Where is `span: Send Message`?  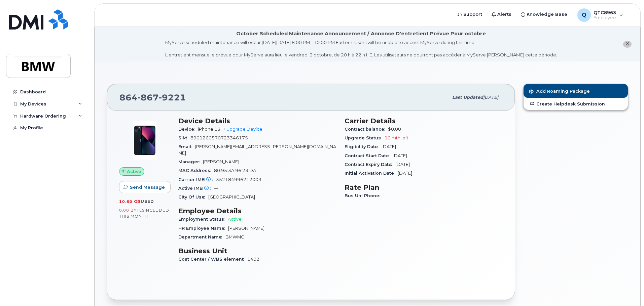 span: Send Message is located at coordinates (147, 187).